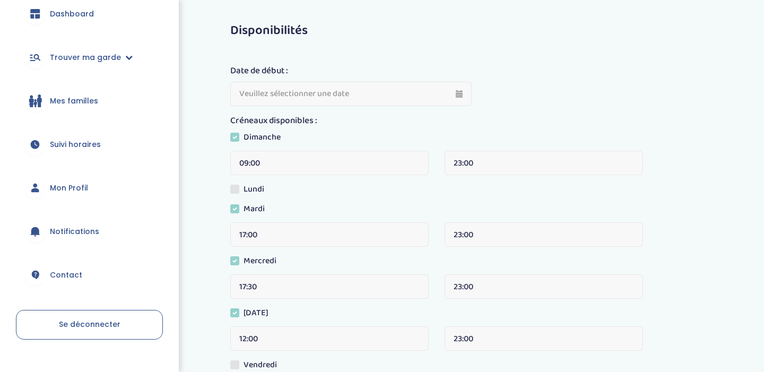 The image size is (764, 372). What do you see at coordinates (257, 263) in the screenshot?
I see `label: Mercredi` at bounding box center [257, 263].